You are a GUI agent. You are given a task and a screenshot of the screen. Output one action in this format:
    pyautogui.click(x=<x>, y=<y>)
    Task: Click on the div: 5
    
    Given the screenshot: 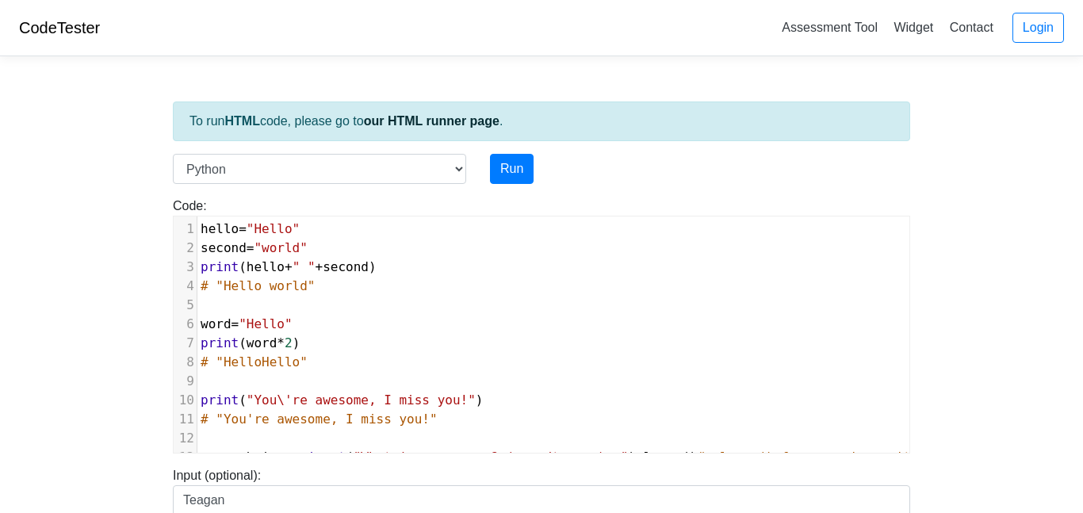 What is the action you would take?
    pyautogui.click(x=185, y=305)
    